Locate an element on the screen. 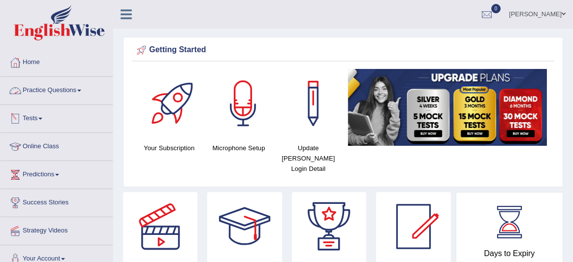 This screenshot has width=573, height=262. a: Predictions is located at coordinates (57, 173).